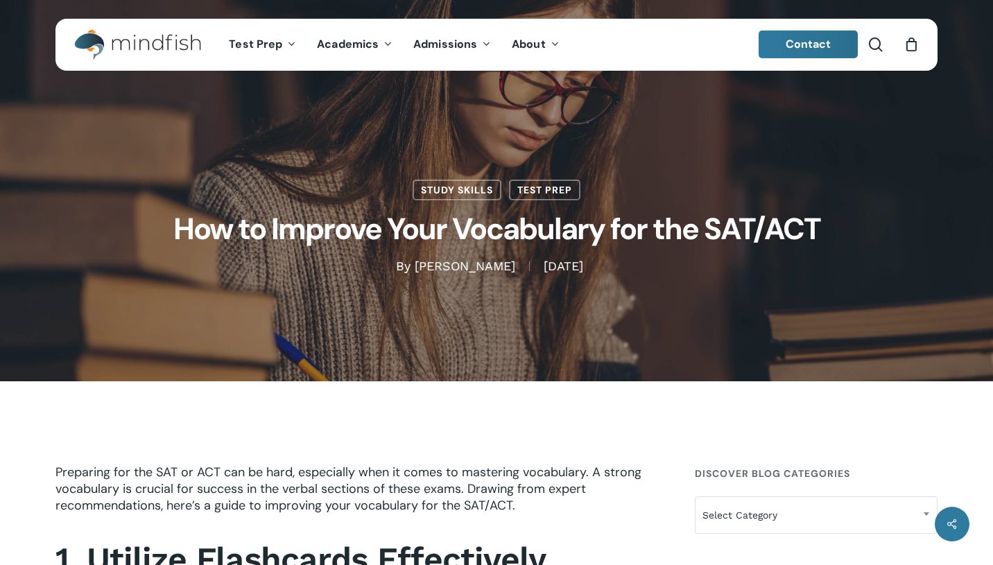 The height and width of the screenshot is (565, 993). What do you see at coordinates (808, 44) in the screenshot?
I see `a: Contact` at bounding box center [808, 44].